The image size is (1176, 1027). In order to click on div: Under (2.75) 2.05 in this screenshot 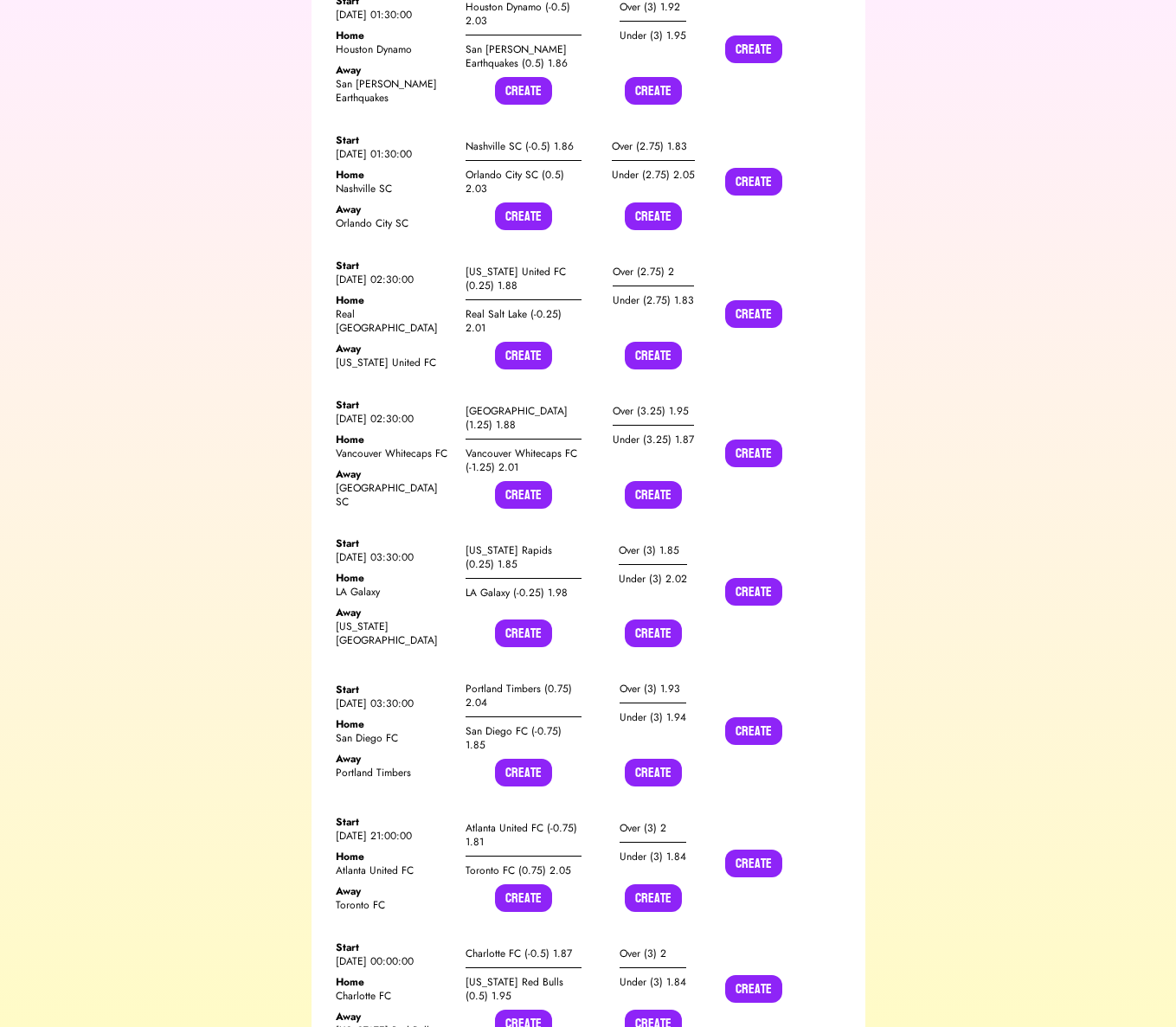, I will do `click(654, 174)`.